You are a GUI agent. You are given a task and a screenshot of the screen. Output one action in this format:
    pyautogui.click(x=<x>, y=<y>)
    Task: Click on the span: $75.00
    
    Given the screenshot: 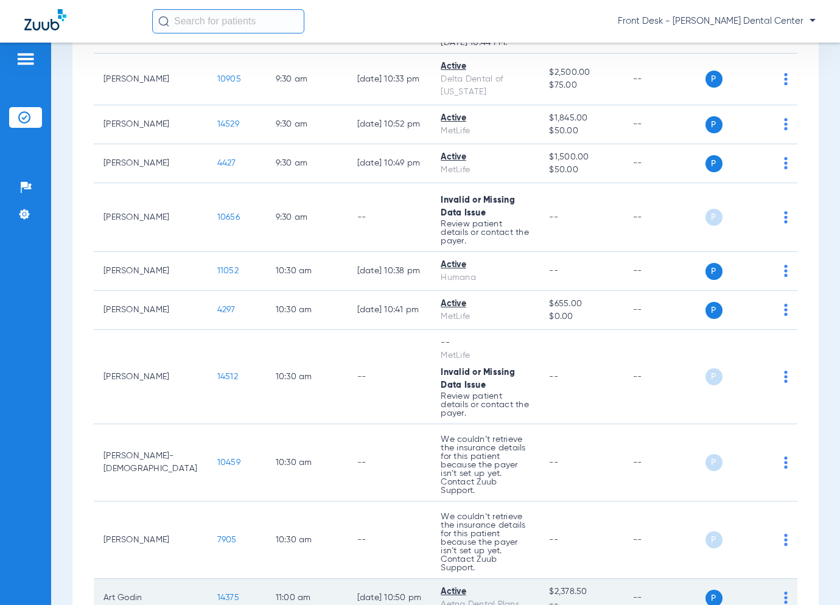 What is the action you would take?
    pyautogui.click(x=581, y=85)
    